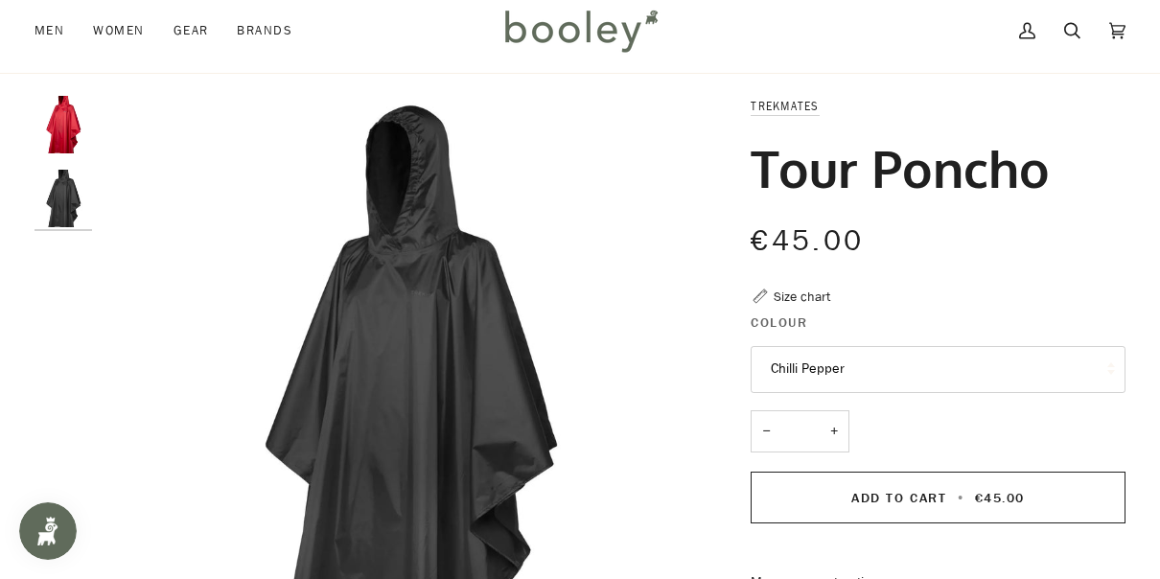  What do you see at coordinates (118, 31) in the screenshot?
I see `span: Women` at bounding box center [118, 31].